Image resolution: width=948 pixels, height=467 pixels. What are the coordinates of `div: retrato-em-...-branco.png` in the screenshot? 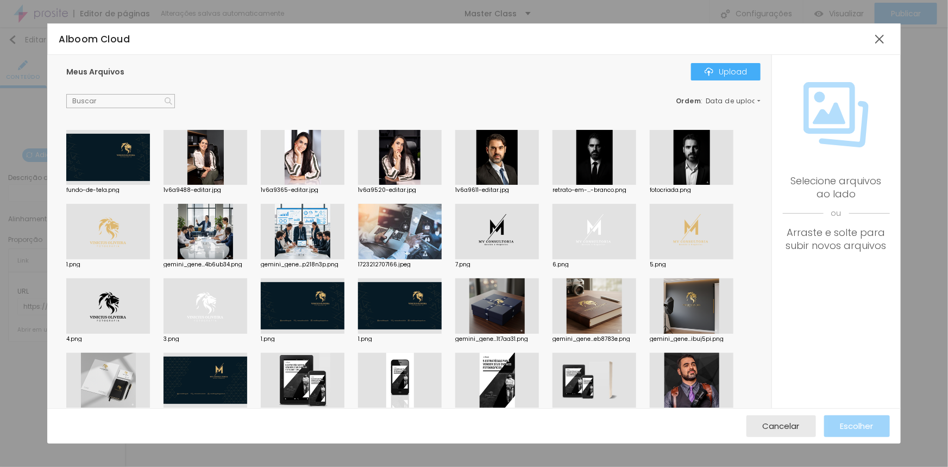 It's located at (594, 190).